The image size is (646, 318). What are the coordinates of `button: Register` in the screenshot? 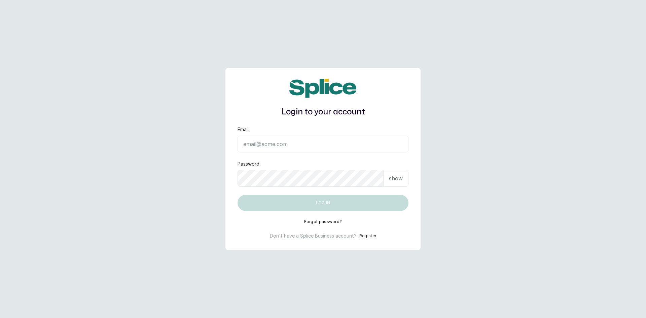 It's located at (368, 236).